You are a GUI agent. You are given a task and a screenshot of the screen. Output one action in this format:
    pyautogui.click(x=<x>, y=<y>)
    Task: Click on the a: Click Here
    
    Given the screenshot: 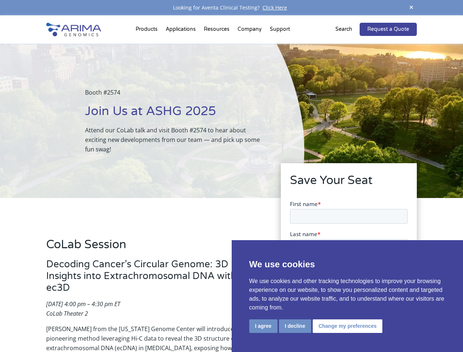 What is the action you would take?
    pyautogui.click(x=275, y=7)
    